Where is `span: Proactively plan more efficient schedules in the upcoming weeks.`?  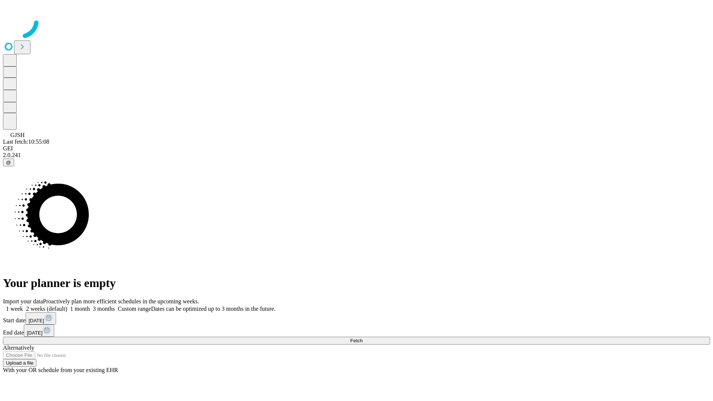
span: Proactively plan more efficient schedules in the upcoming weeks. is located at coordinates (121, 301).